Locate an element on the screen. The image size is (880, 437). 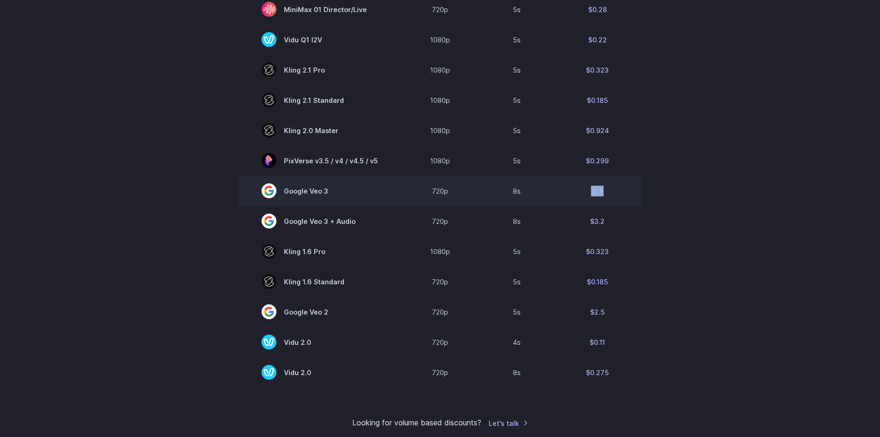
span: Google Veo 3 + Audio is located at coordinates (320, 221).